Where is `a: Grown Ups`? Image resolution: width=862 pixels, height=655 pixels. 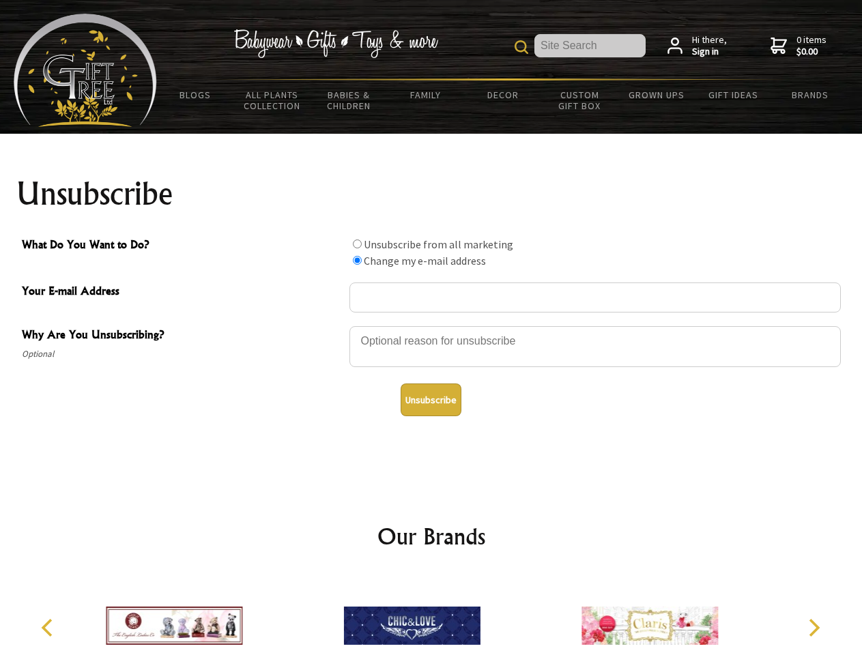 a: Grown Ups is located at coordinates (656, 95).